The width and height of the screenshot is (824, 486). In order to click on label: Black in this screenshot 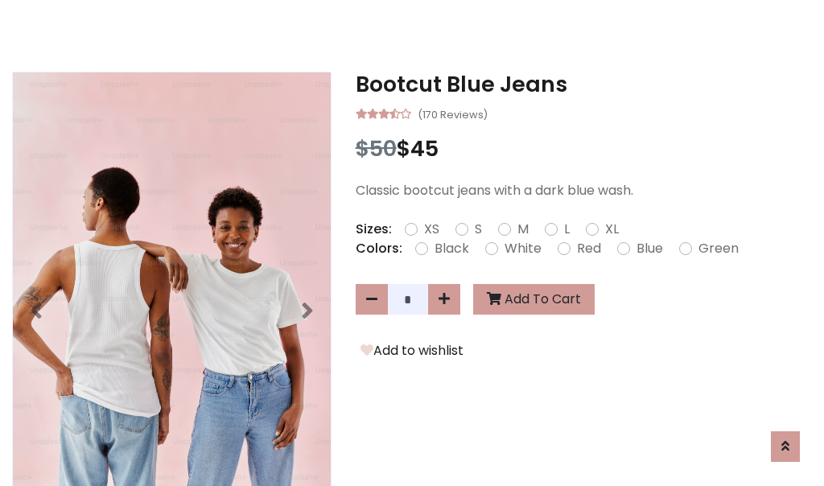, I will do `click(451, 249)`.